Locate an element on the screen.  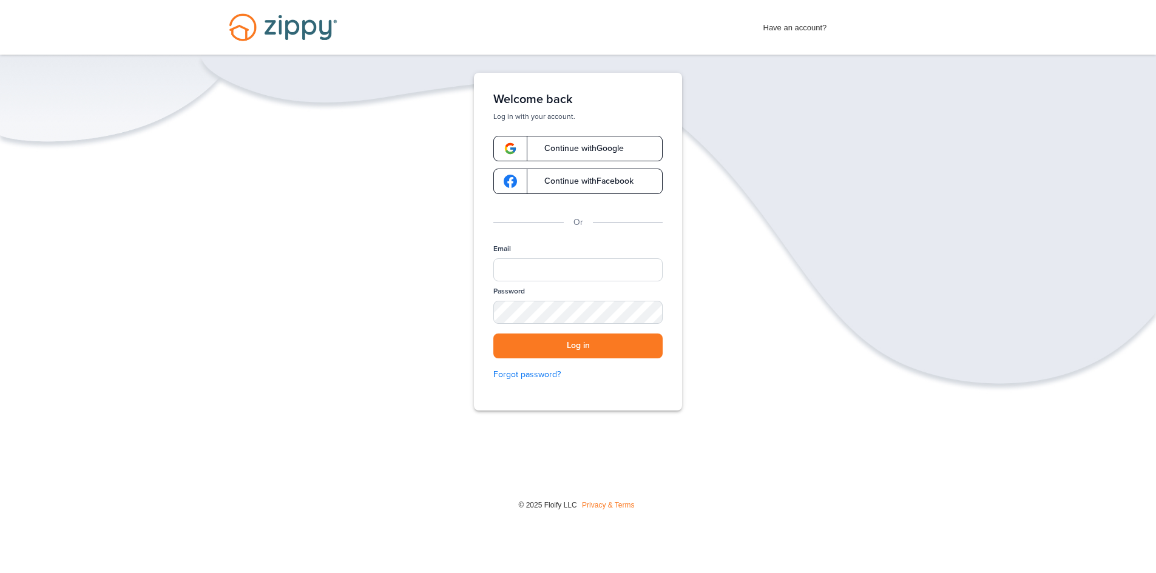
span: © 2025 Floify LLC is located at coordinates (547, 505).